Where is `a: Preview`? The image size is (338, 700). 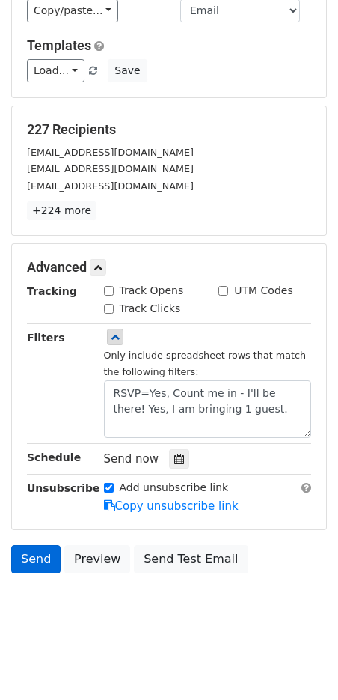
a: Preview is located at coordinates (97, 559).